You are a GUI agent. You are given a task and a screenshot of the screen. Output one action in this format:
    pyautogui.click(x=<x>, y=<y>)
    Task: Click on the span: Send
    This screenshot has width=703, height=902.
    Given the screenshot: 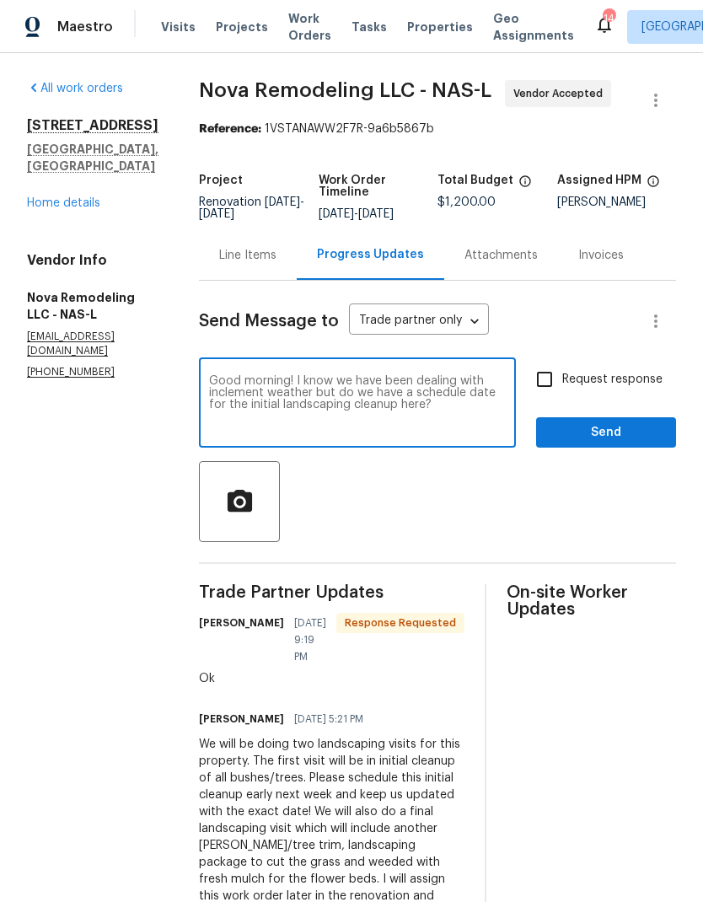 What is the action you would take?
    pyautogui.click(x=606, y=432)
    